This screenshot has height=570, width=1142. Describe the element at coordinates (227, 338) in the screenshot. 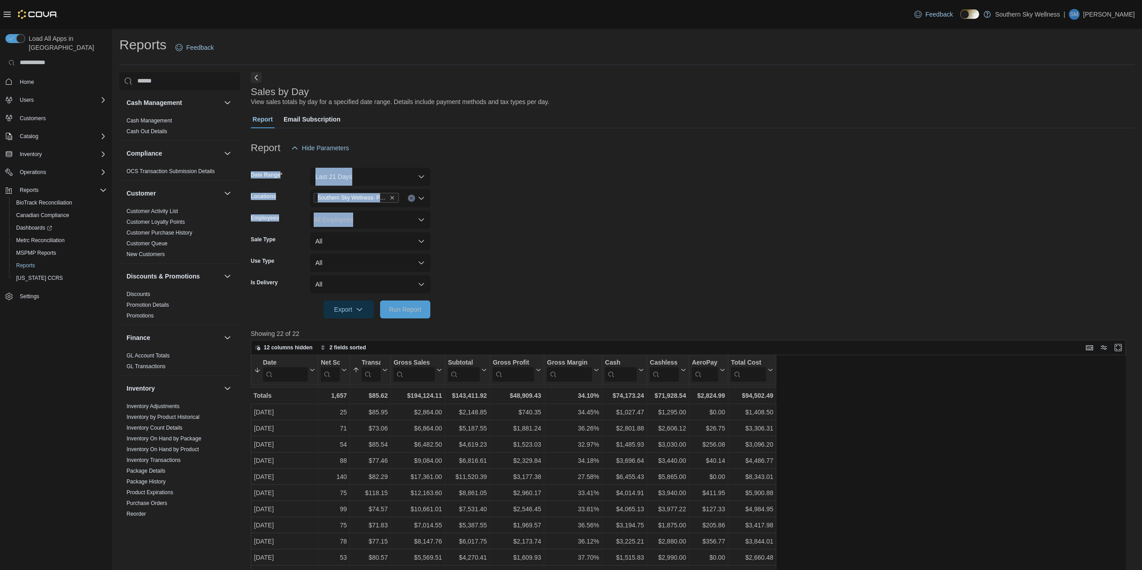

I see `button: Finance` at that location.